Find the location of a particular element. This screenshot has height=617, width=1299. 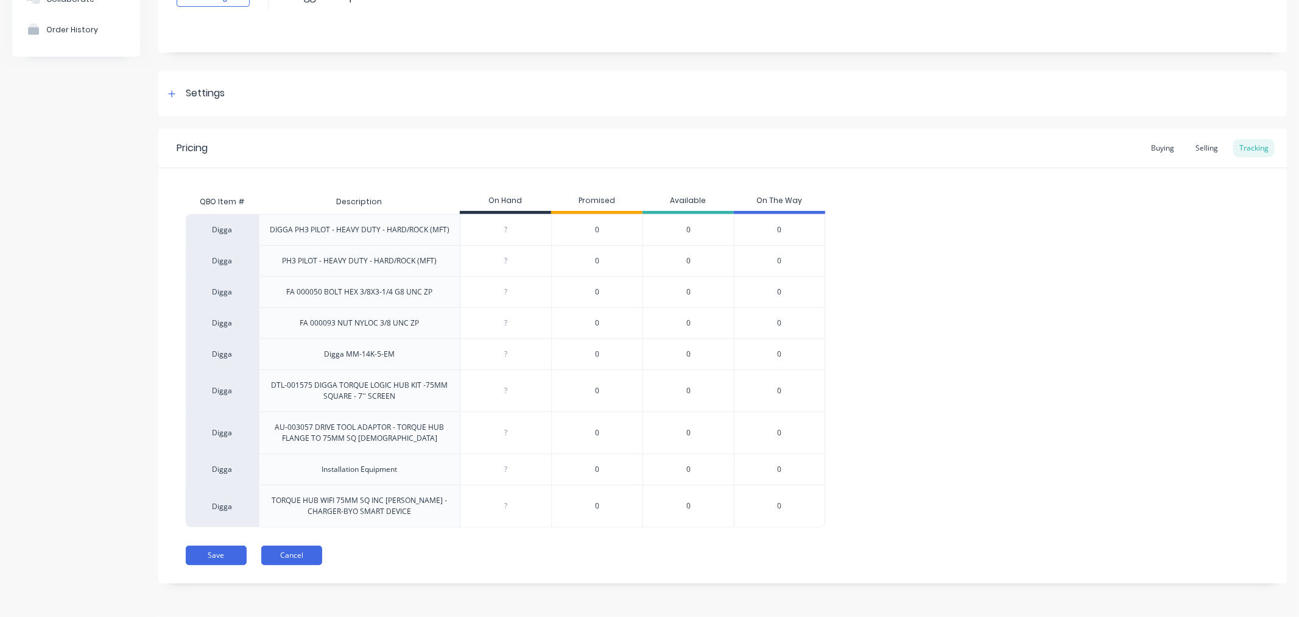

div: Promised is located at coordinates (597, 202).